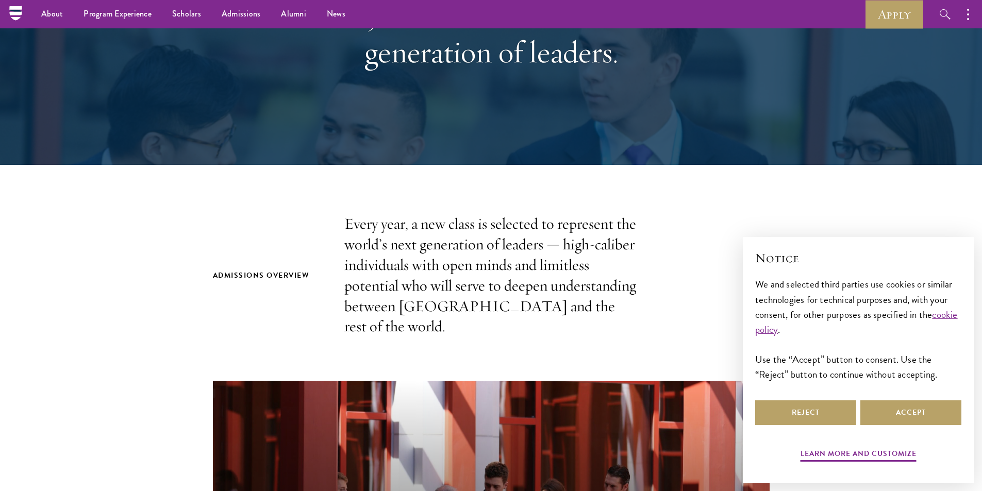 Image resolution: width=982 pixels, height=491 pixels. Describe the element at coordinates (911, 413) in the screenshot. I see `button: Accept` at that location.